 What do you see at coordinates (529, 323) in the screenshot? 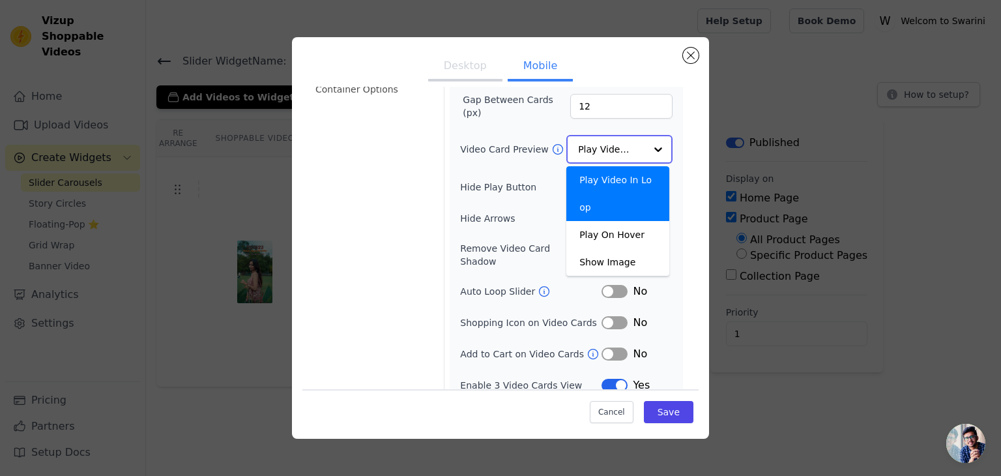
I see `label: Shopping Icon on Video Cards` at bounding box center [529, 323].